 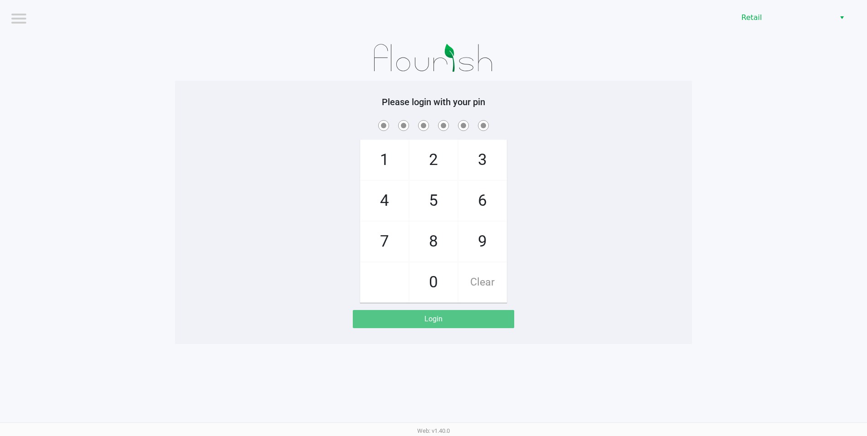 What do you see at coordinates (482, 282) in the screenshot?
I see `span: Clear` at bounding box center [482, 282].